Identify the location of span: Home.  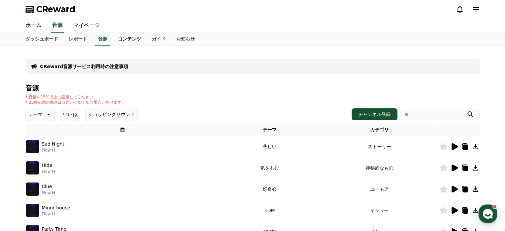
(23, 188).